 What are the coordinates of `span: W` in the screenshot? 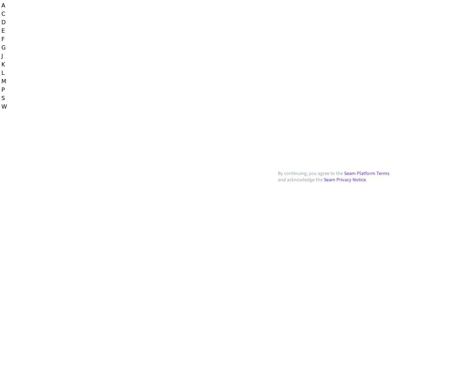 It's located at (4, 106).